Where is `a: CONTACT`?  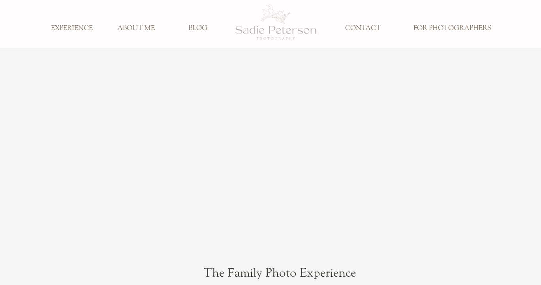 a: CONTACT is located at coordinates (363, 28).